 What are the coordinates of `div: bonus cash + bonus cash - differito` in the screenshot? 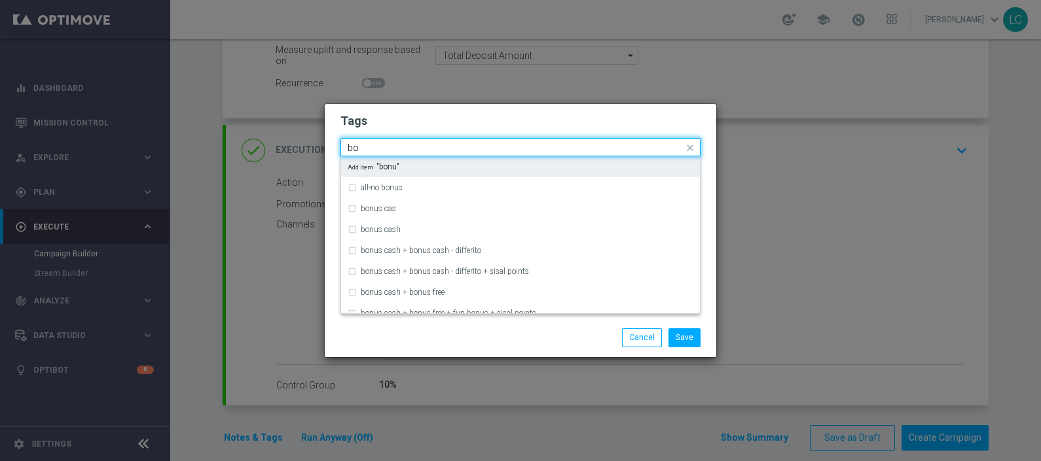 It's located at (520, 251).